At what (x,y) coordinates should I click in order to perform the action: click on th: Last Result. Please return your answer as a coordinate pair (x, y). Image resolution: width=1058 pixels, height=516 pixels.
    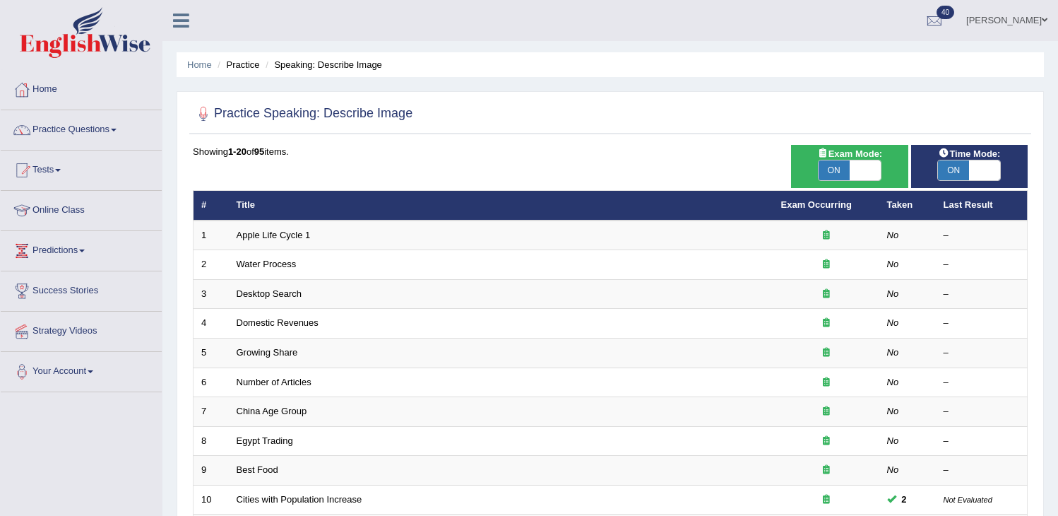
    Looking at the image, I should click on (982, 206).